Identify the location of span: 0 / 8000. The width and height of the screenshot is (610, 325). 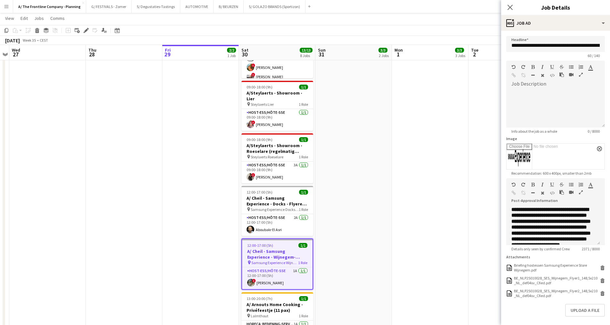
(594, 131).